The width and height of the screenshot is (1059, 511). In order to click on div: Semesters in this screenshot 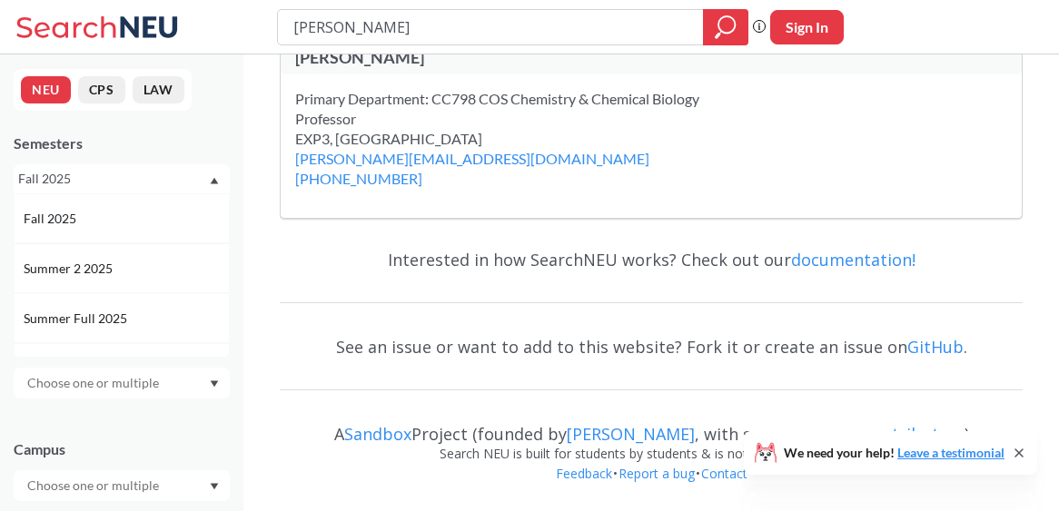, I will do `click(122, 144)`.